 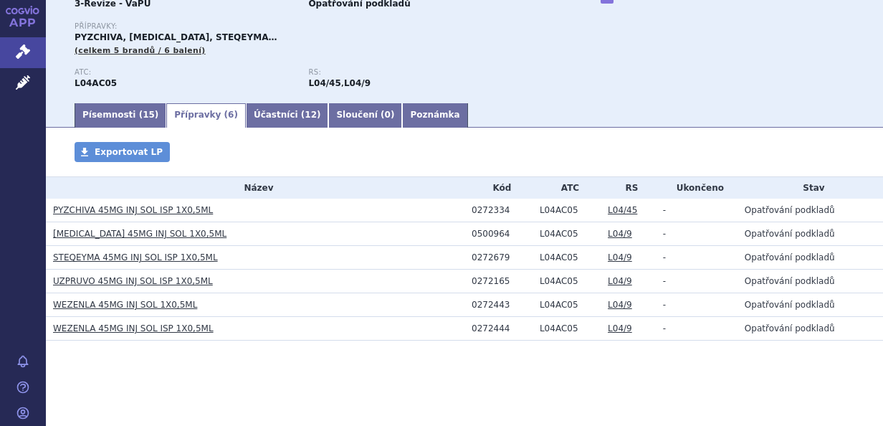 What do you see at coordinates (501, 257) in the screenshot?
I see `div: 0272679` at bounding box center [501, 257].